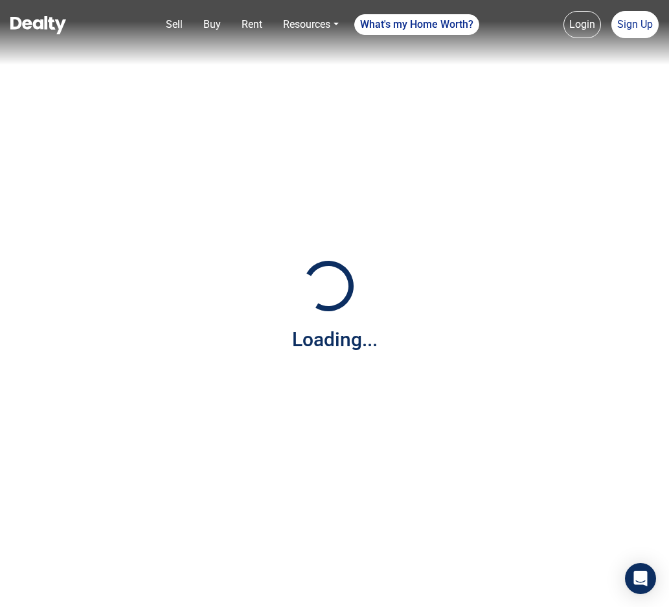 The width and height of the screenshot is (669, 607). Describe the element at coordinates (635, 25) in the screenshot. I see `a: Sign Up` at that location.